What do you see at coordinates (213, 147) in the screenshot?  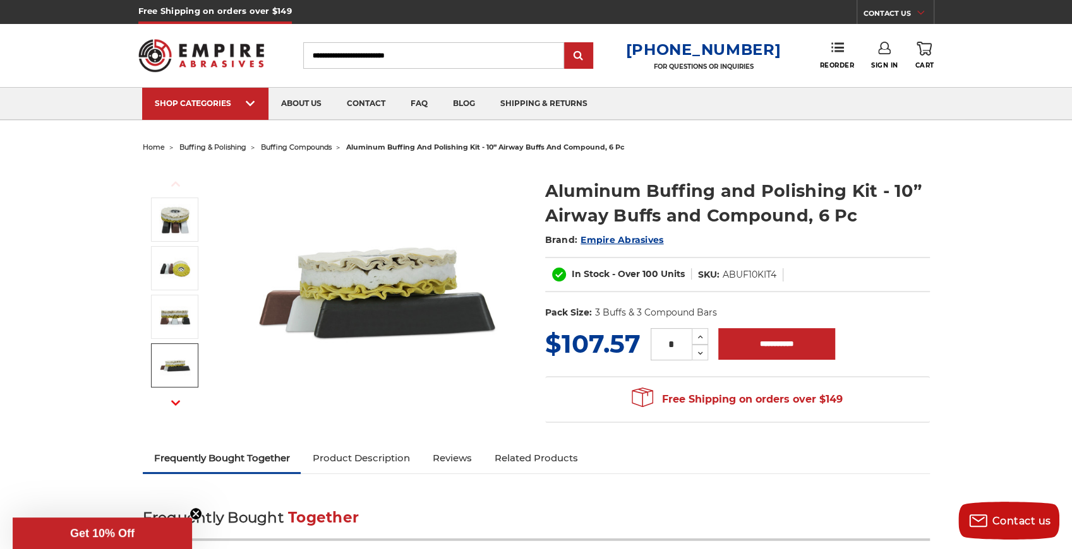 I see `a: buffing & polishing` at bounding box center [213, 147].